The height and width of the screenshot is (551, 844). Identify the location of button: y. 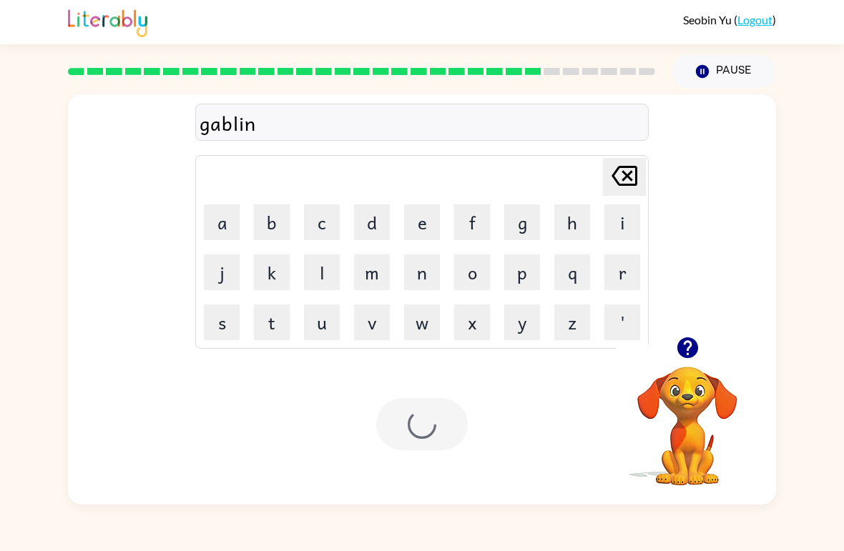
(522, 322).